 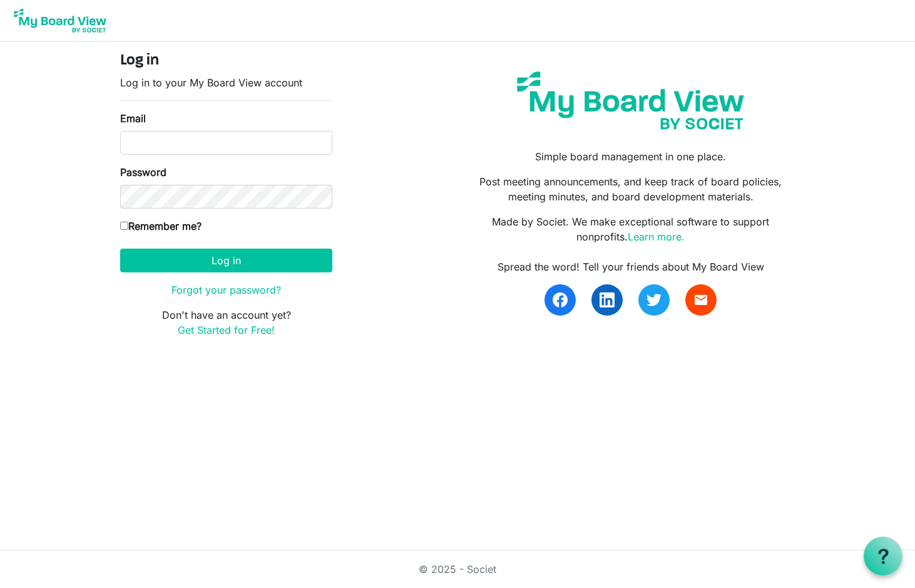 What do you see at coordinates (630, 100) in the screenshot?
I see `img: my-board-view-societ.svg` at bounding box center [630, 100].